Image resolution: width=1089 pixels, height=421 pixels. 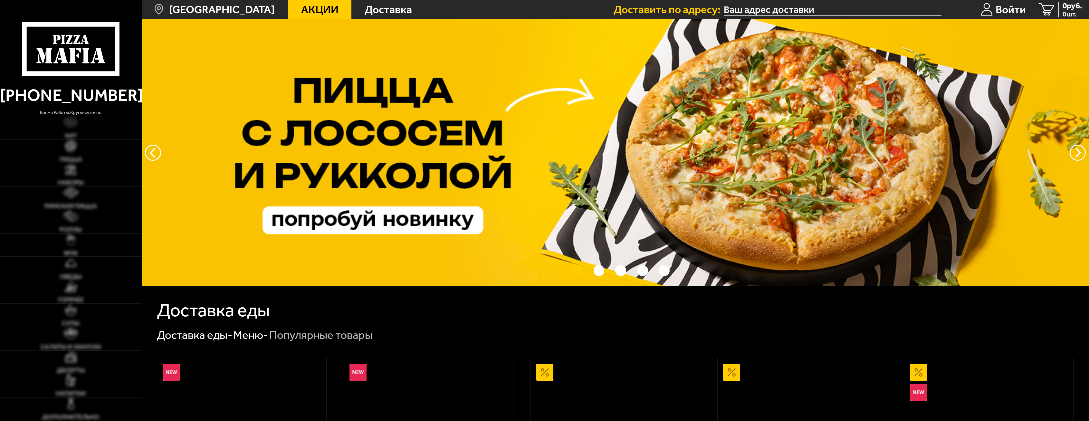 I want to click on span: Обеды, so click(x=71, y=277).